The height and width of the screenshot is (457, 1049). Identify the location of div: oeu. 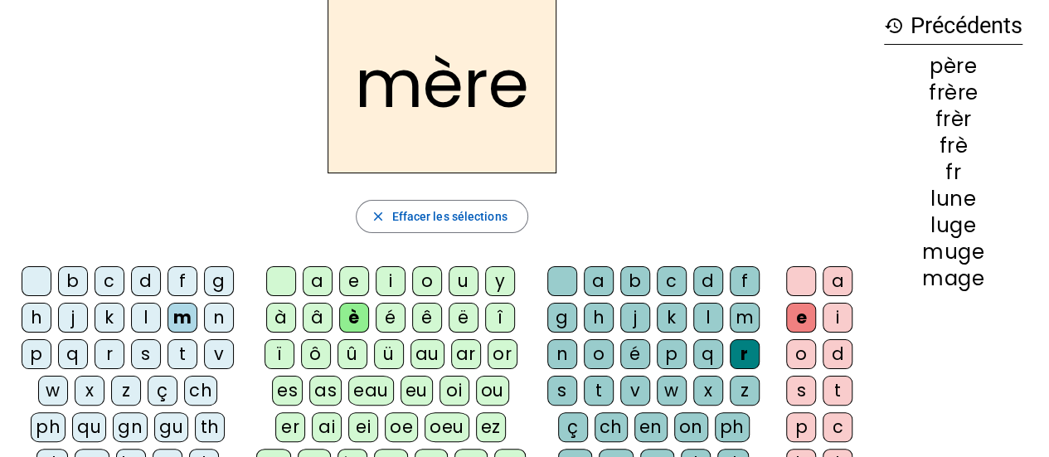
(447, 427).